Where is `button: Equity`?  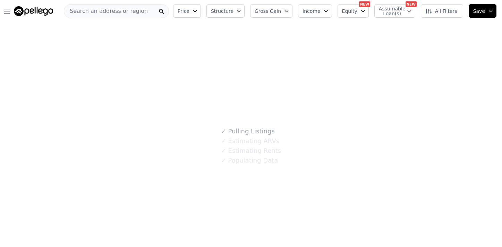 button: Equity is located at coordinates (353, 11).